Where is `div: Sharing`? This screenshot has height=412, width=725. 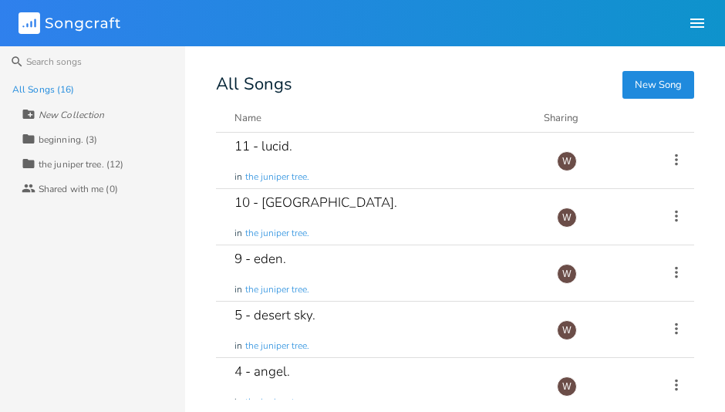 div: Sharing is located at coordinates (590, 118).